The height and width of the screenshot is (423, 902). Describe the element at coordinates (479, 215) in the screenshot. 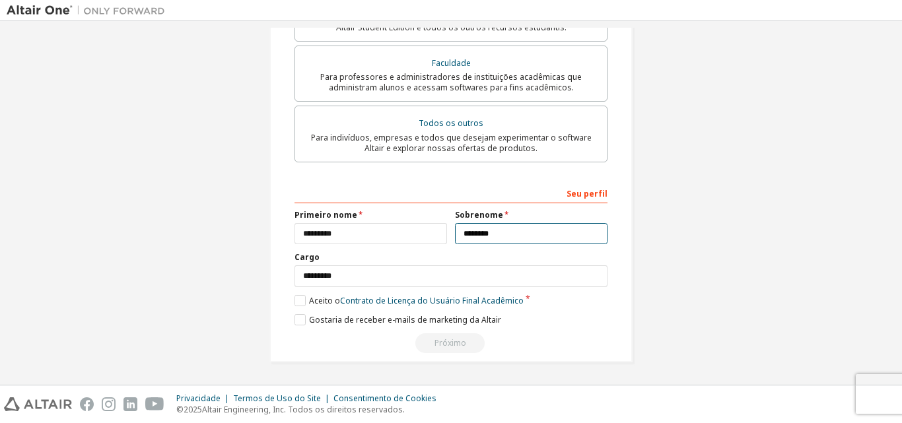

I see `font: Sobrenome` at that location.